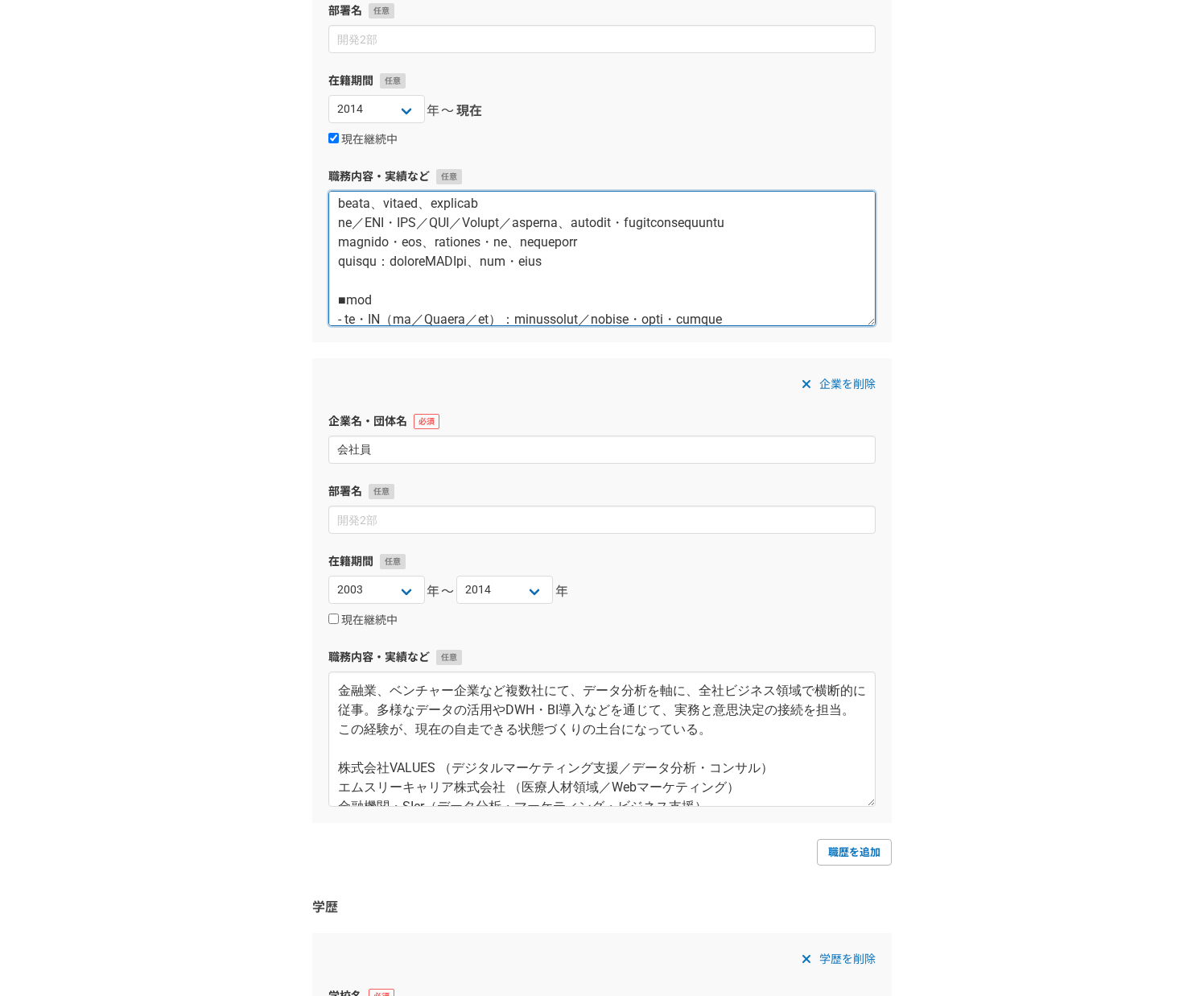  I want to click on input: エニィクルー株式会社, so click(602, 449).